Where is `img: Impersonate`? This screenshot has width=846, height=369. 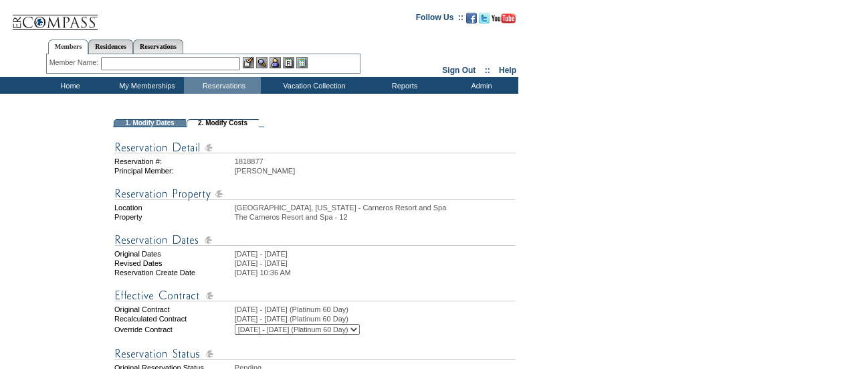 img: Impersonate is located at coordinates (275, 62).